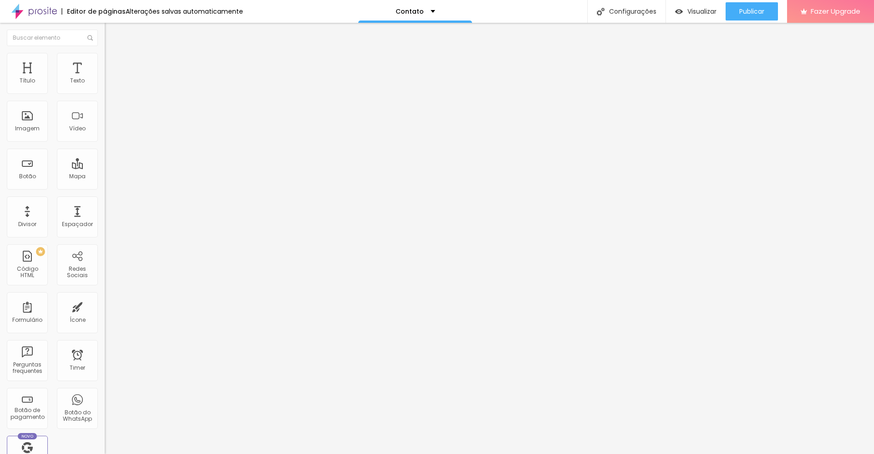 The width and height of the screenshot is (874, 454). What do you see at coordinates (77, 415) in the screenshot?
I see `div: Botão do WhatsApp` at bounding box center [77, 415].